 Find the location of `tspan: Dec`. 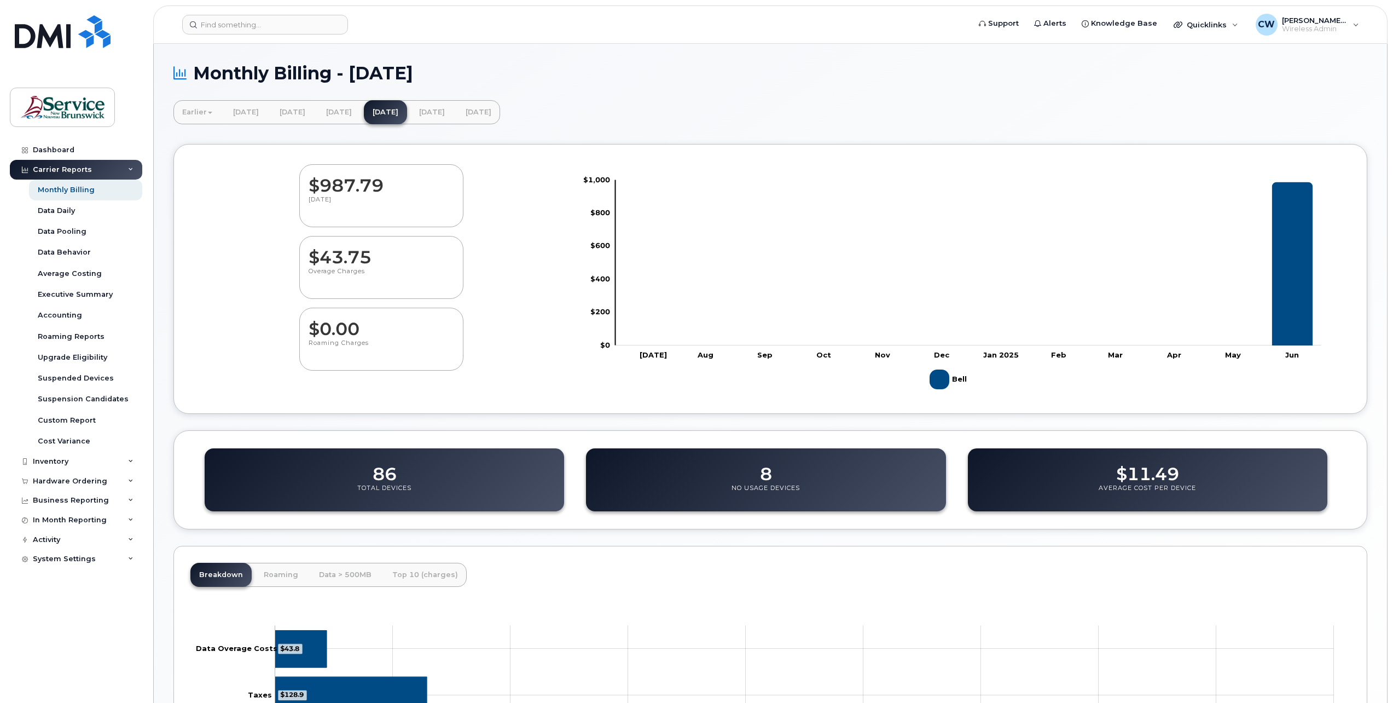

tspan: Dec is located at coordinates (942, 354).